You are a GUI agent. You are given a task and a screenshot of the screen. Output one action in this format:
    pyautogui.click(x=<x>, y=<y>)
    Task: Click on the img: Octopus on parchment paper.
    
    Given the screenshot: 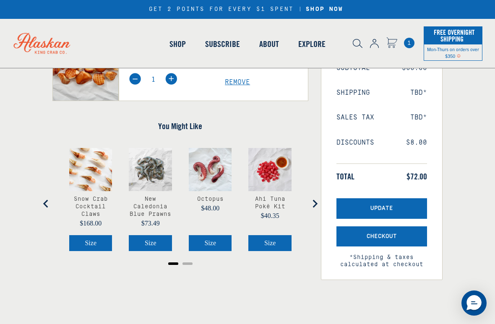 What is the action you would take?
    pyautogui.click(x=210, y=170)
    